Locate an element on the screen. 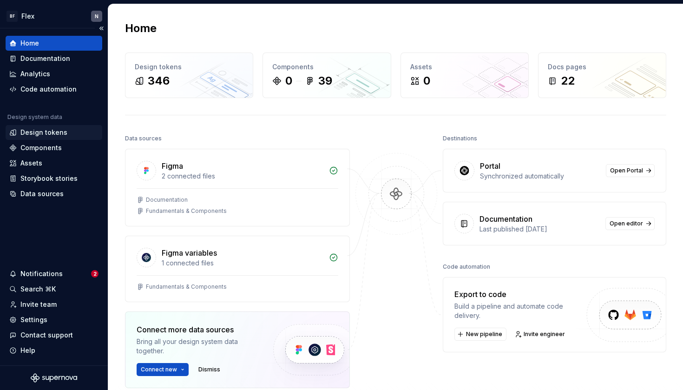 The width and height of the screenshot is (683, 390). a: Home is located at coordinates (54, 43).